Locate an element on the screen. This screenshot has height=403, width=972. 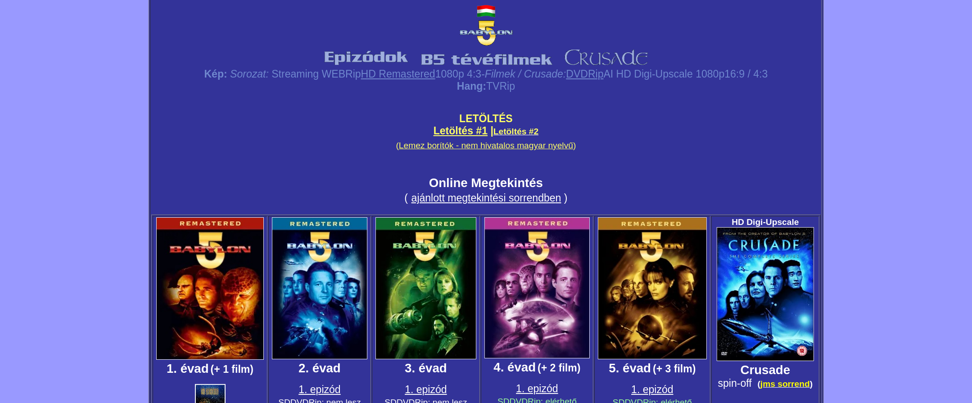
big: 16:9 / 4:3 is located at coordinates (746, 74).